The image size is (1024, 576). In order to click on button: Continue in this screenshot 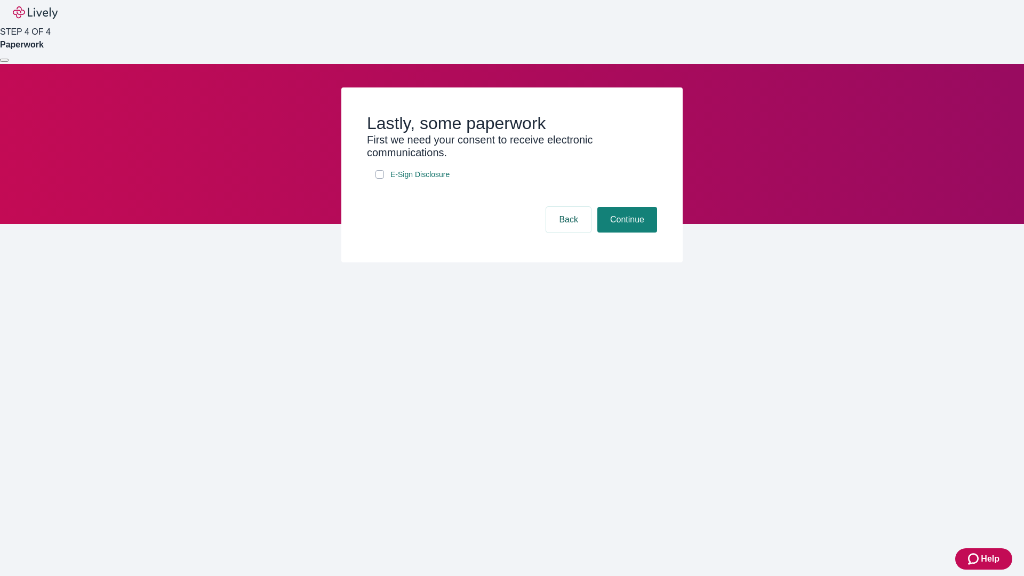, I will do `click(627, 220)`.